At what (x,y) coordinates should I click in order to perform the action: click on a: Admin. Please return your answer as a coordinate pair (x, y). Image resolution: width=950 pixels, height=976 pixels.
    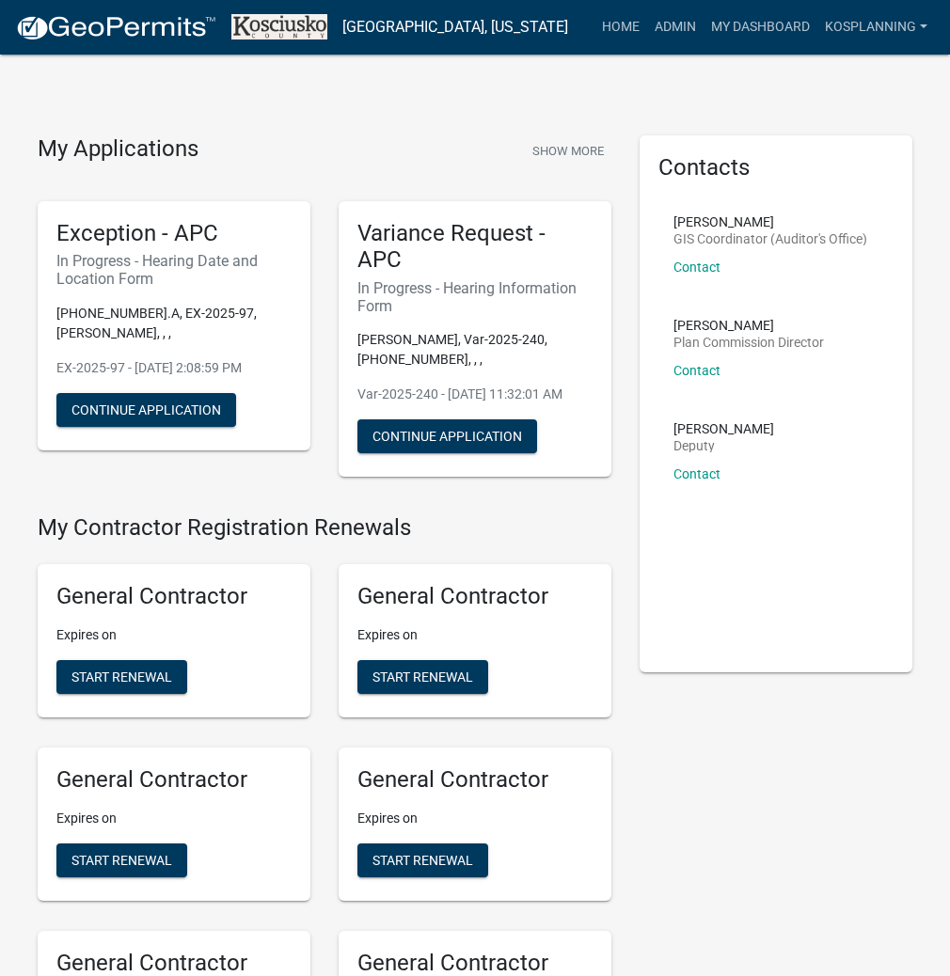
    Looking at the image, I should click on (675, 27).